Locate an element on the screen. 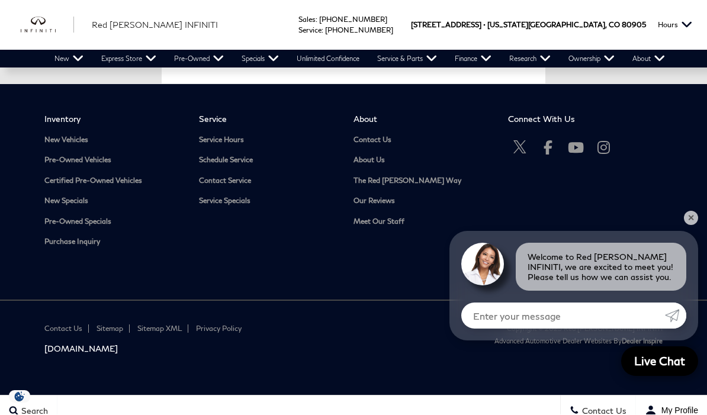  section: Click to Open Cookie Consent Modal is located at coordinates (20, 397).